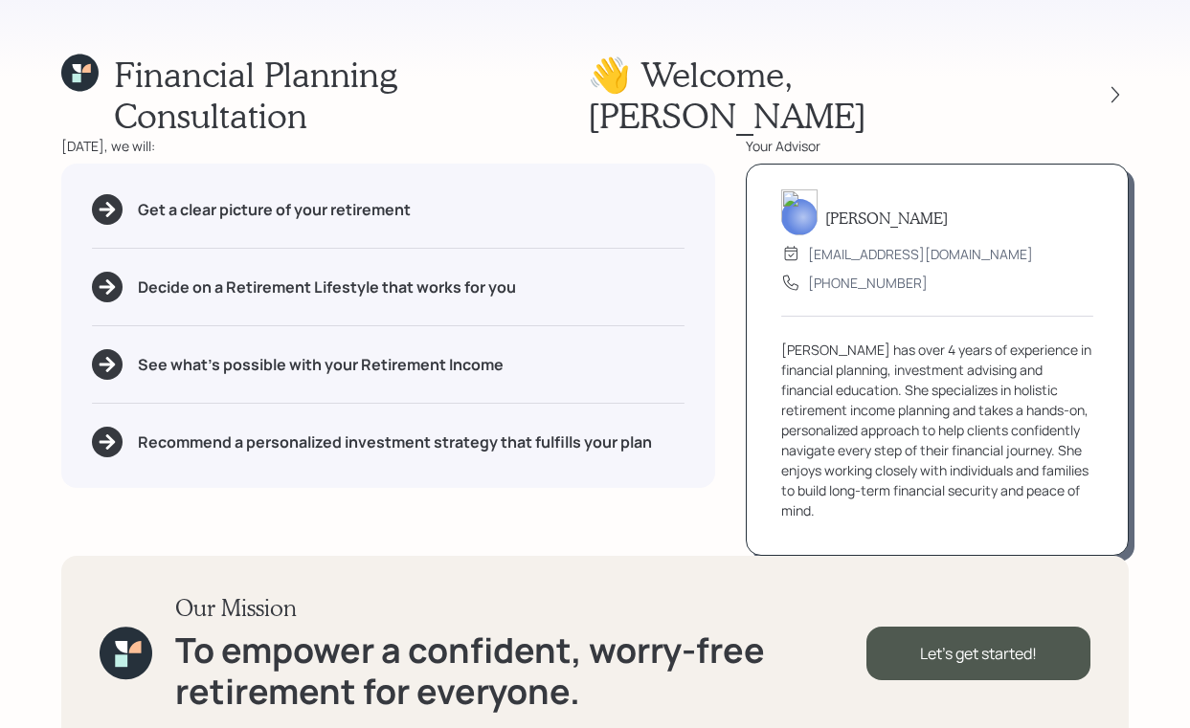 The width and height of the screenshot is (1190, 728). What do you see at coordinates (326, 287) in the screenshot?
I see `h5: Decide on a Retirement Lifestyle that works for you` at bounding box center [326, 287].